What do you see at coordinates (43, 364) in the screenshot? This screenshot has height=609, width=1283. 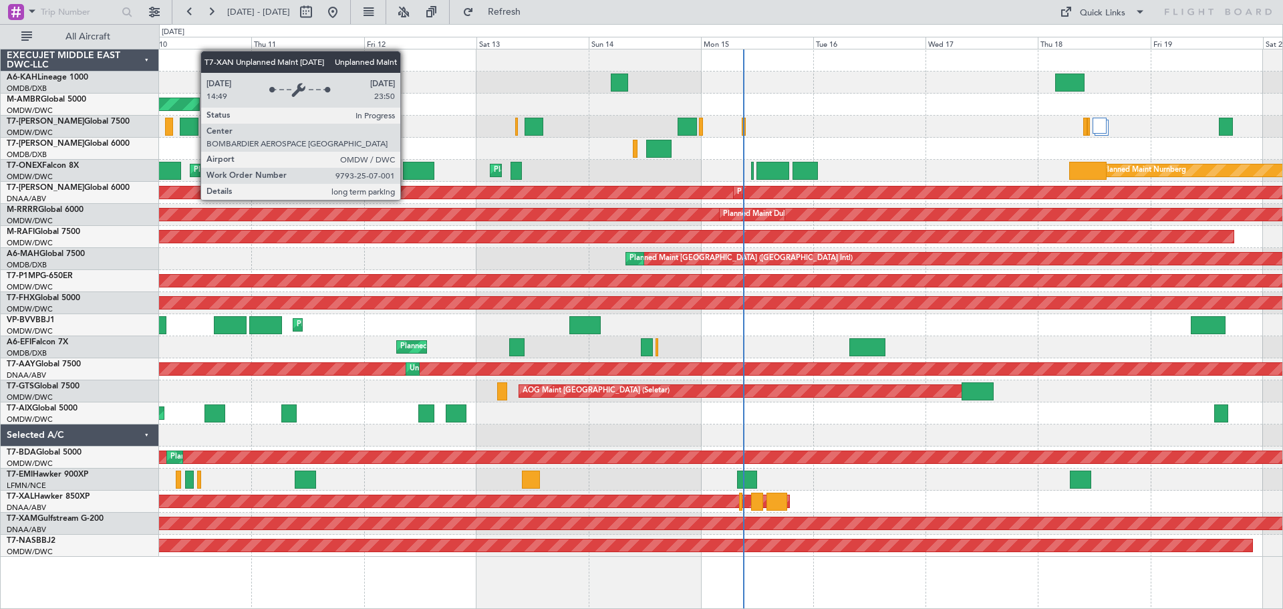 I see `a: T7-AAYGlobal 7500` at bounding box center [43, 364].